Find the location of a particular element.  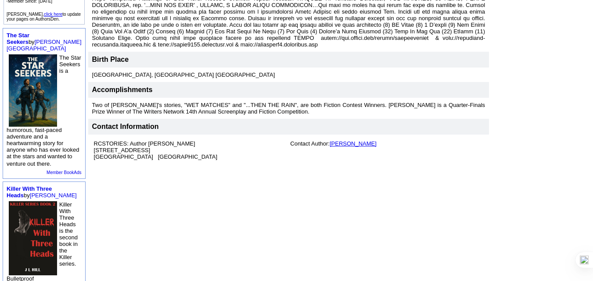

font: The Star Seekers is a humorous, fast-paced adventure and a heartwarming story for anyone who has ... is located at coordinates (44, 111).